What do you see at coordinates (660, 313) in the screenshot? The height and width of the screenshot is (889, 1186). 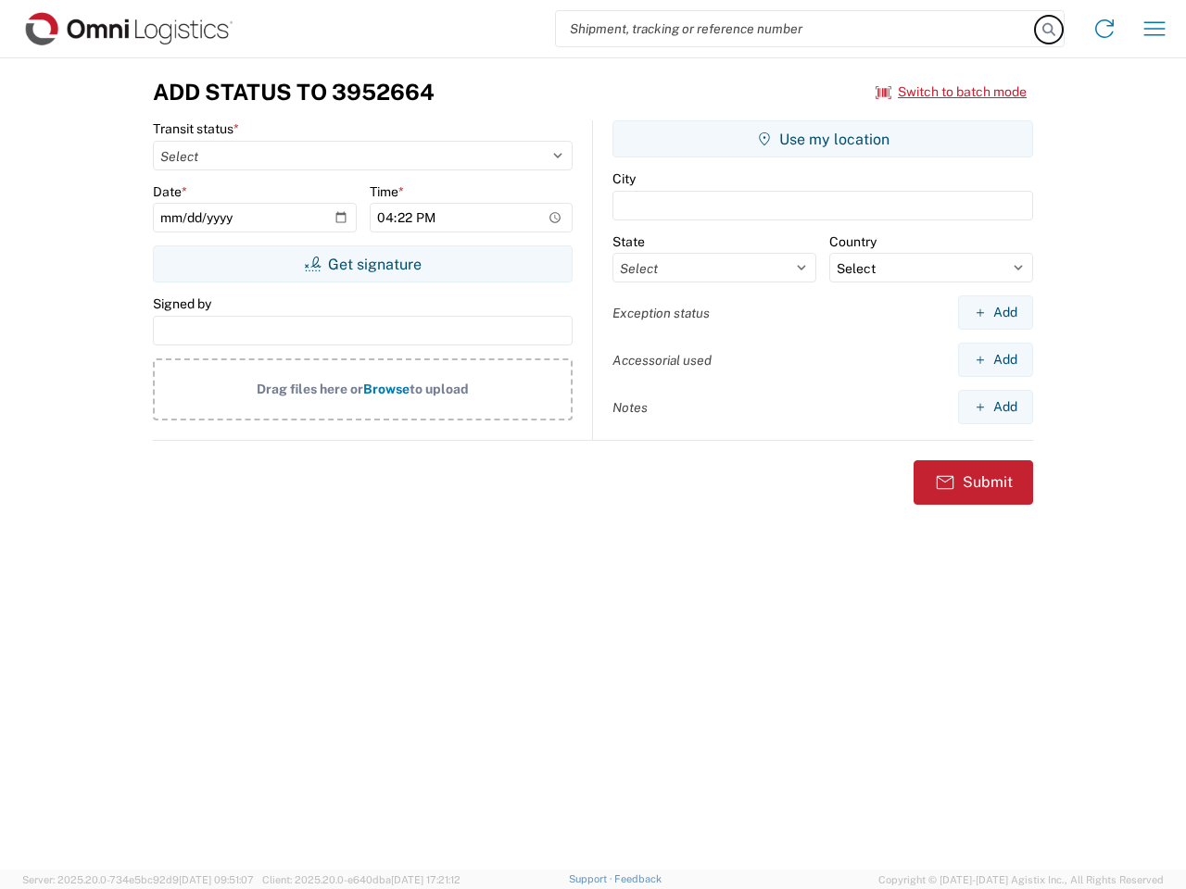 I see `label: Exception status` at bounding box center [660, 313].